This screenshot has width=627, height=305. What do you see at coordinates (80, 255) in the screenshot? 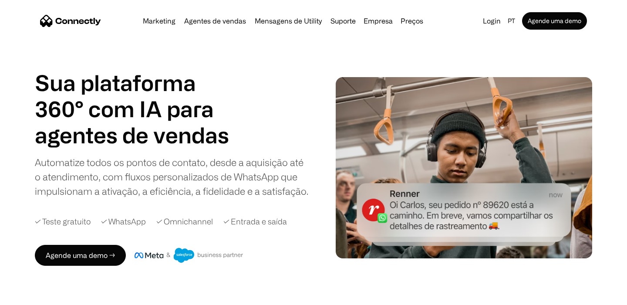
I see `a: Agende uma demo →` at bounding box center [80, 255].